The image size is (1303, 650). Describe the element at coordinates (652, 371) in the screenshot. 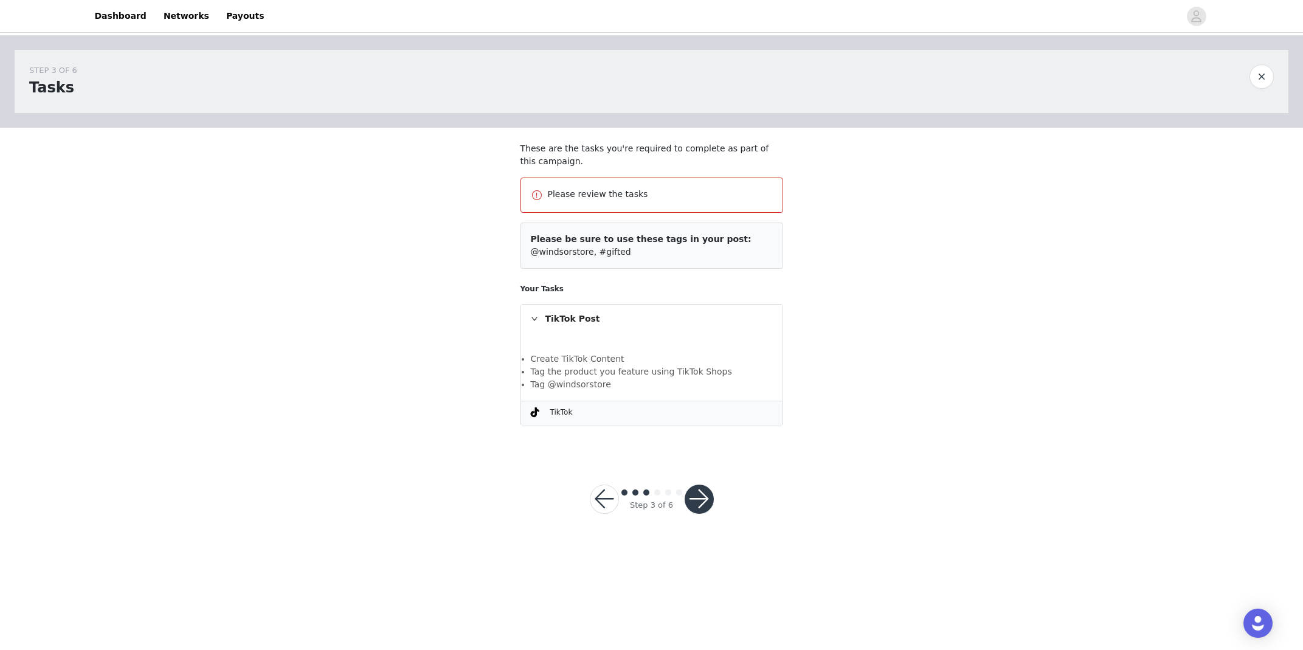

I see `li: Tag the product you feature using TikTok Shops` at that location.